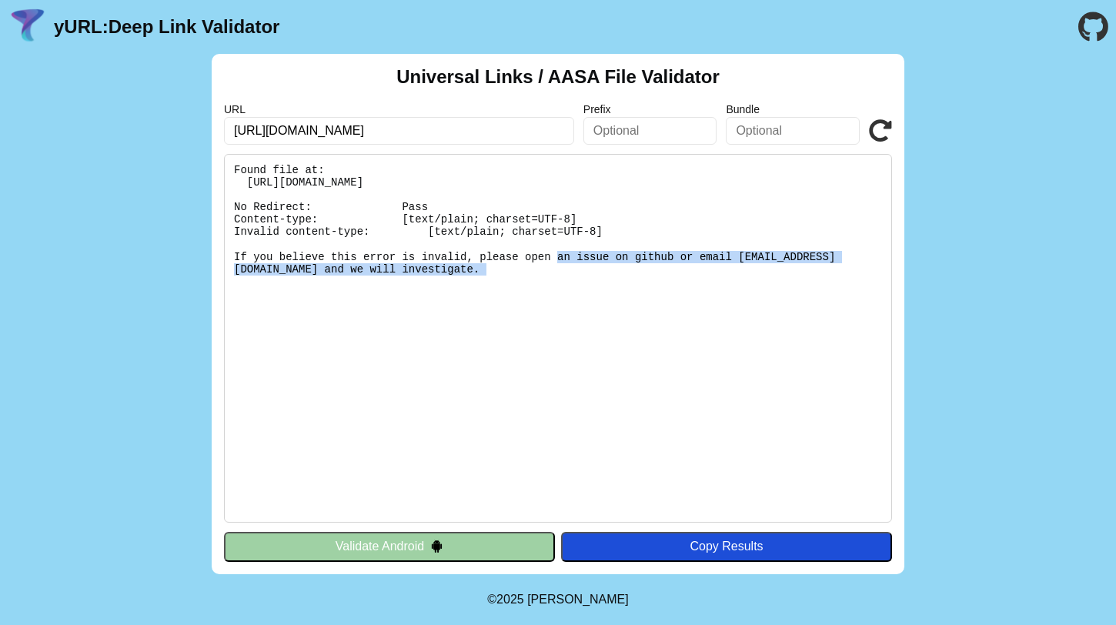 Image resolution: width=1116 pixels, height=625 pixels. I want to click on img: yURL Logo, so click(28, 27).